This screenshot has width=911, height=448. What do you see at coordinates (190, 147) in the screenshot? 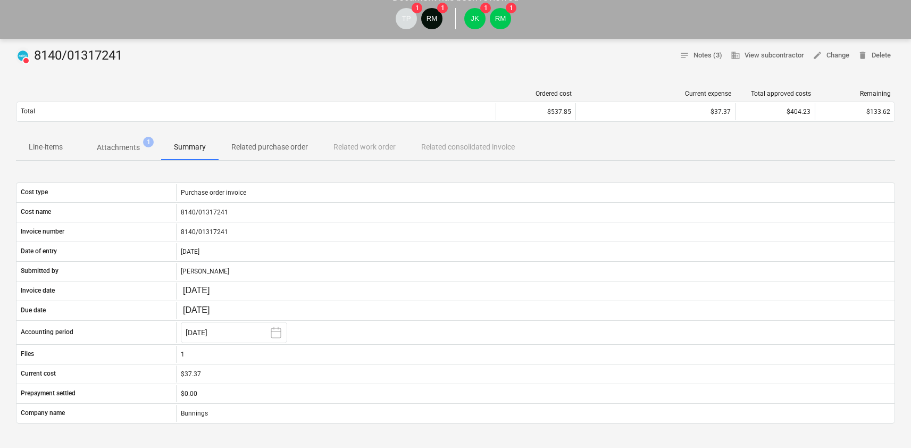
I see `p: Summary` at bounding box center [190, 147].